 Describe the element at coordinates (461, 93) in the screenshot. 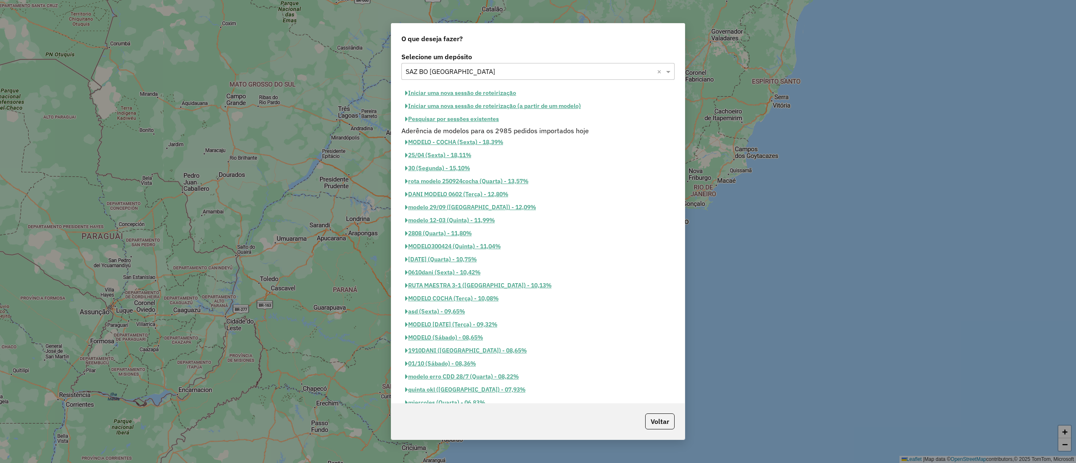

I see `button: Iniciar uma nova sessão de roteirização` at that location.